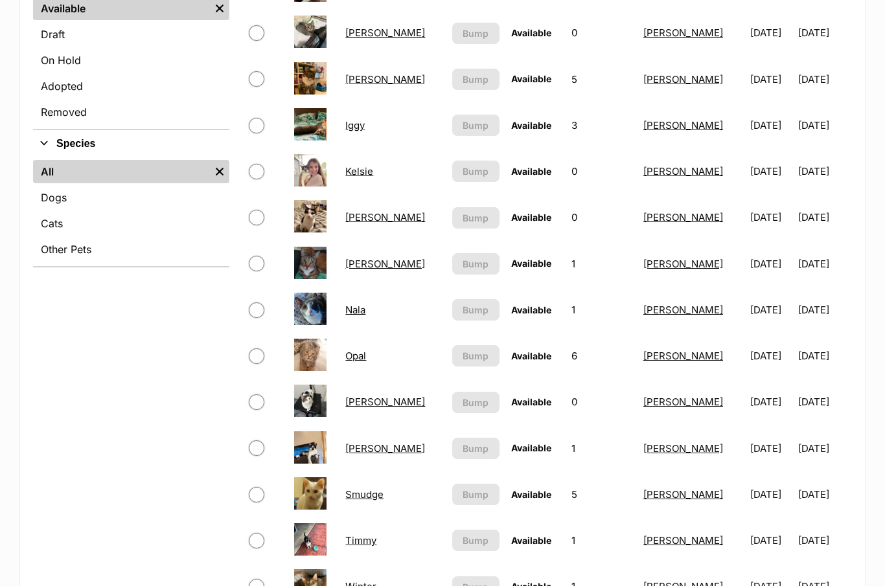 Image resolution: width=885 pixels, height=586 pixels. I want to click on a: Draft, so click(131, 34).